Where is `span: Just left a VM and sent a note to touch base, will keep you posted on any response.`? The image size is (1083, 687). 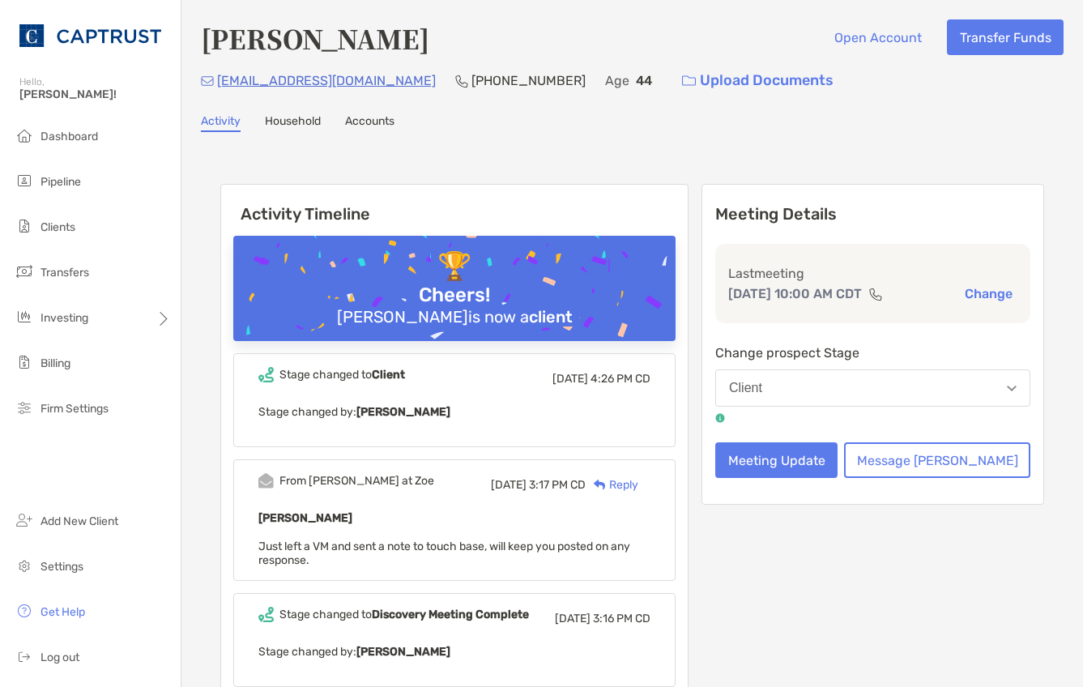
span: Just left a VM and sent a note to touch base, will keep you posted on any response. is located at coordinates (444, 553).